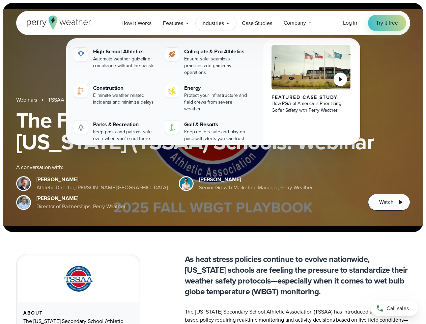 This screenshot has height=324, width=426. Describe the element at coordinates (136, 23) in the screenshot. I see `a: How it Works` at that location.